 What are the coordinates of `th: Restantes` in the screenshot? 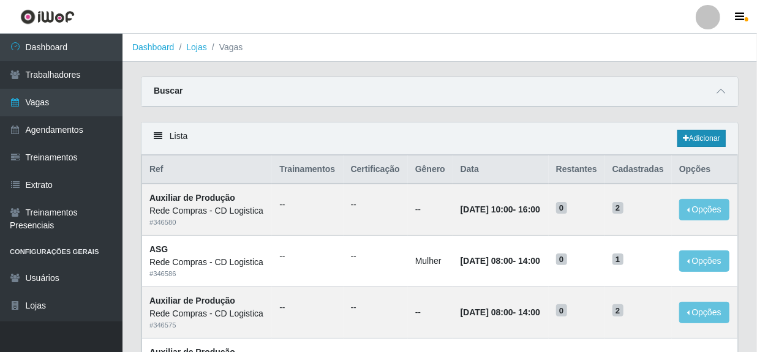 It's located at (577, 170).